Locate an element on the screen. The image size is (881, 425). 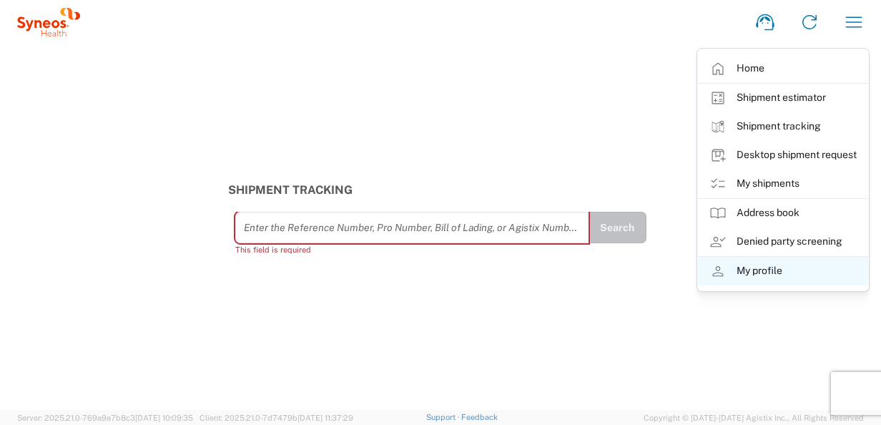
span: Client: 2025.21.0-7d7479b is located at coordinates (276, 418).